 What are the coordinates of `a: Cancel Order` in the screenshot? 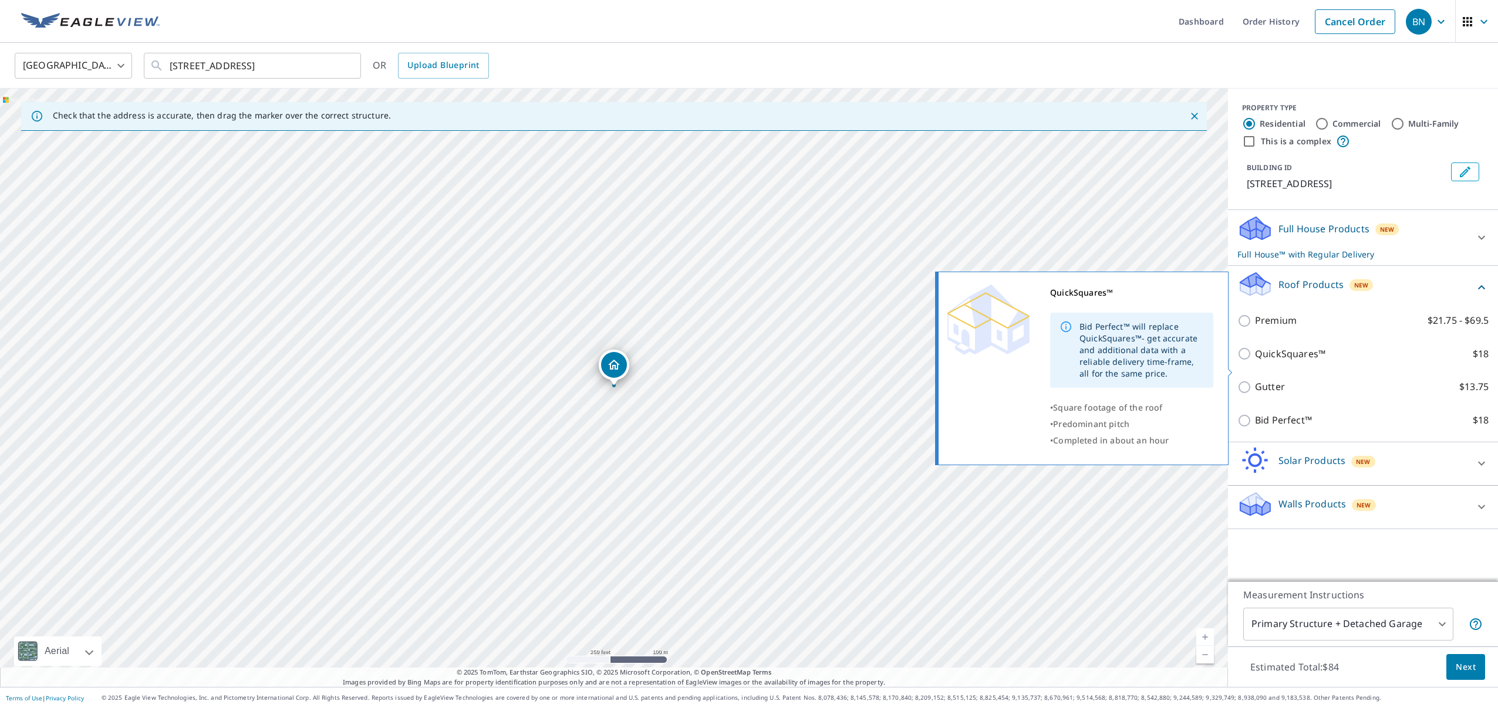 It's located at (1355, 22).